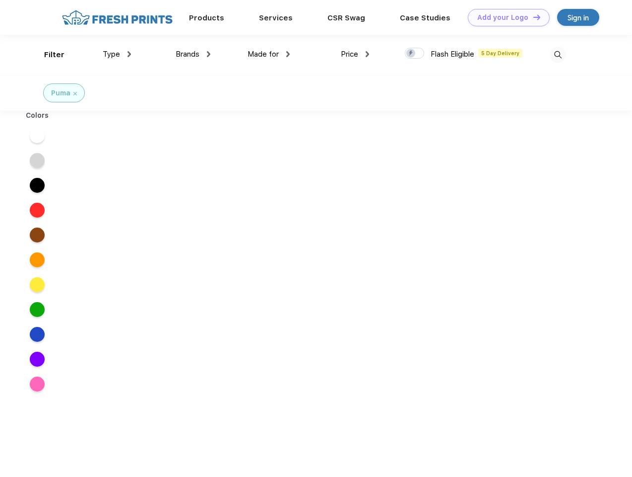 The height and width of the screenshot is (477, 632). I want to click on div: Puma, so click(61, 93).